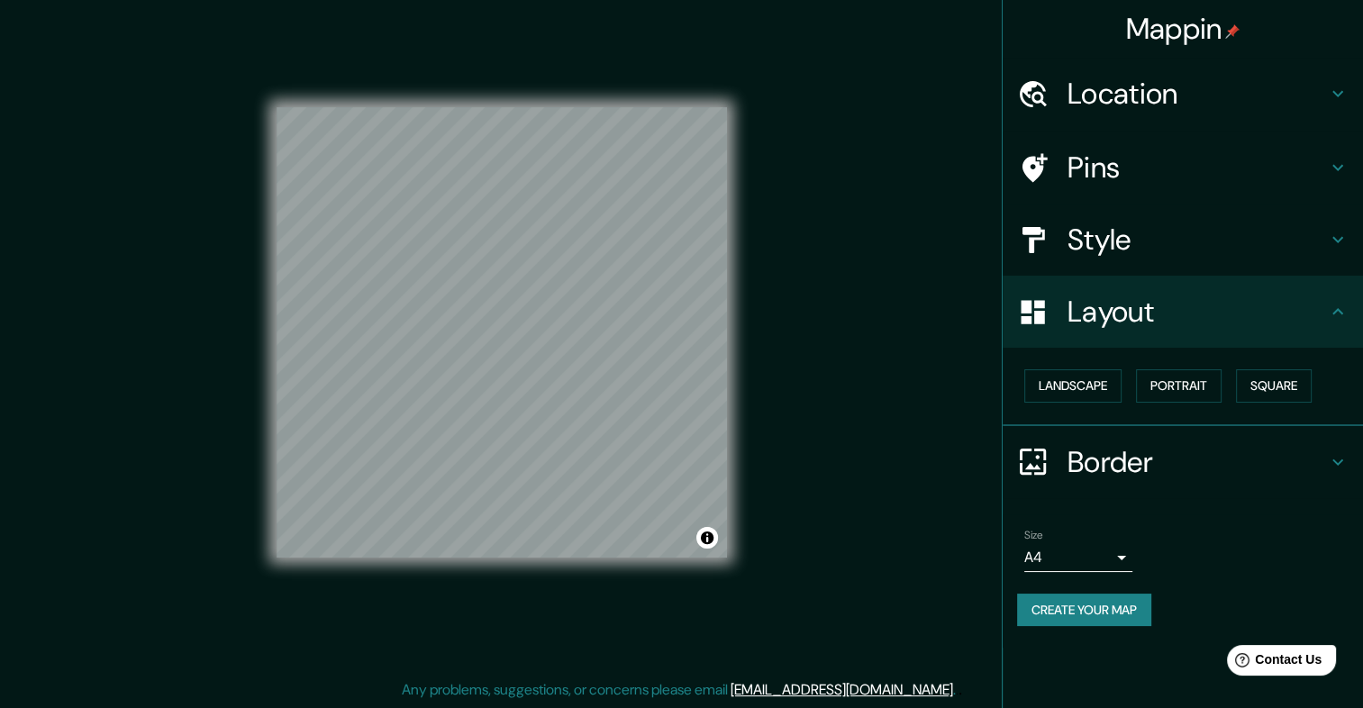  What do you see at coordinates (1178, 385) in the screenshot?
I see `button: Portrait` at bounding box center [1178, 385].